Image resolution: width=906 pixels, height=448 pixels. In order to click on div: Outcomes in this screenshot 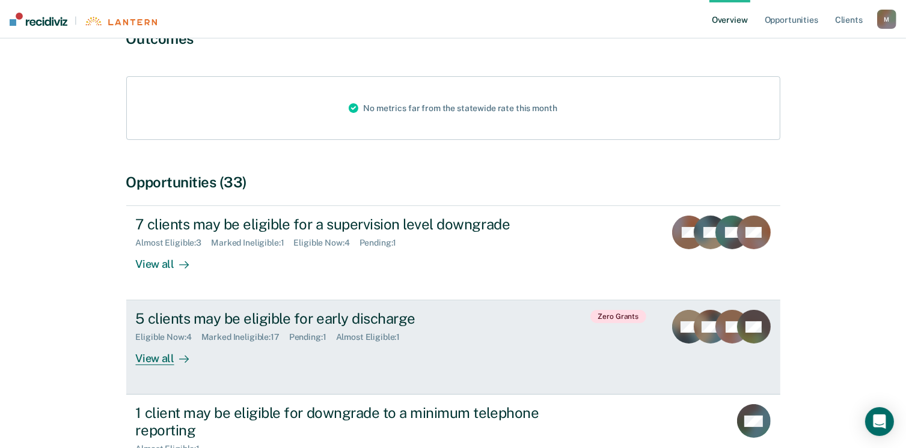, I will do `click(453, 38)`.